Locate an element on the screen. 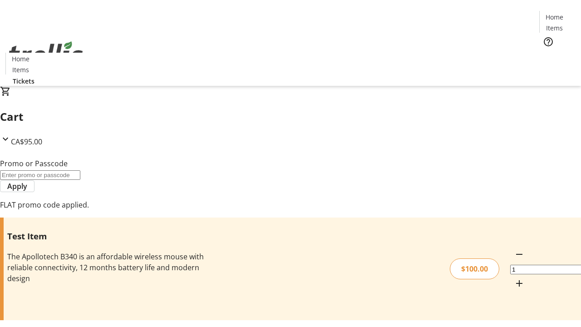  button: Help is located at coordinates (548, 42).